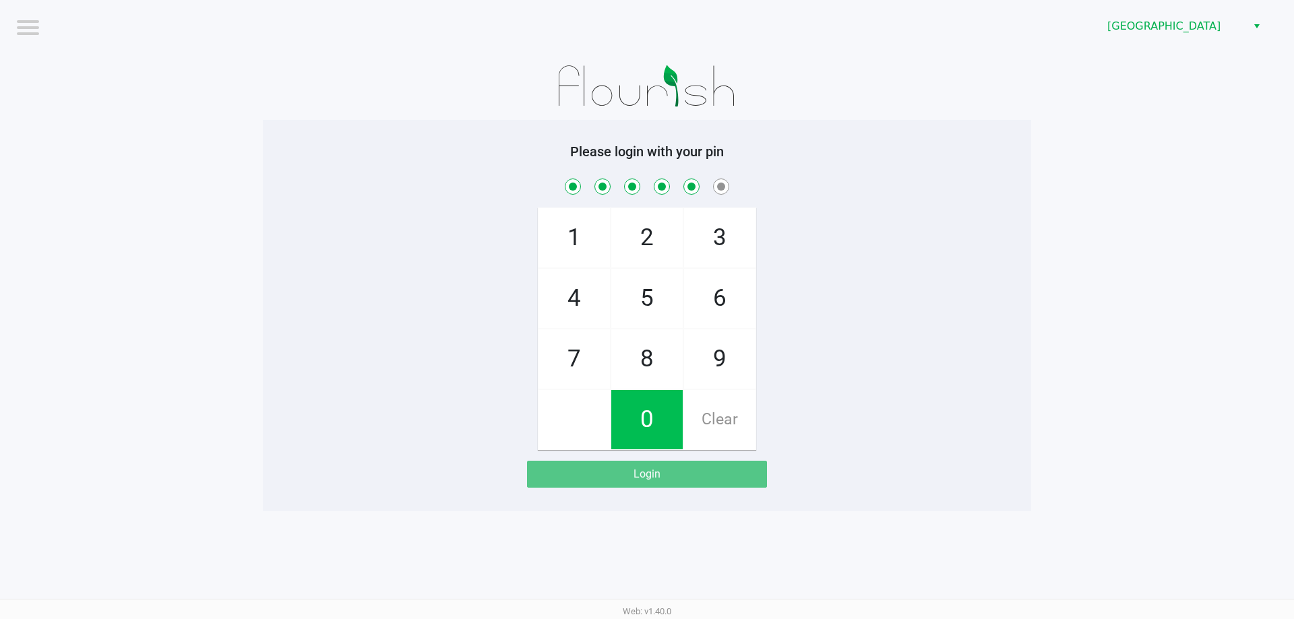  What do you see at coordinates (647, 611) in the screenshot?
I see `span: Web: v1.40.0` at bounding box center [647, 611].